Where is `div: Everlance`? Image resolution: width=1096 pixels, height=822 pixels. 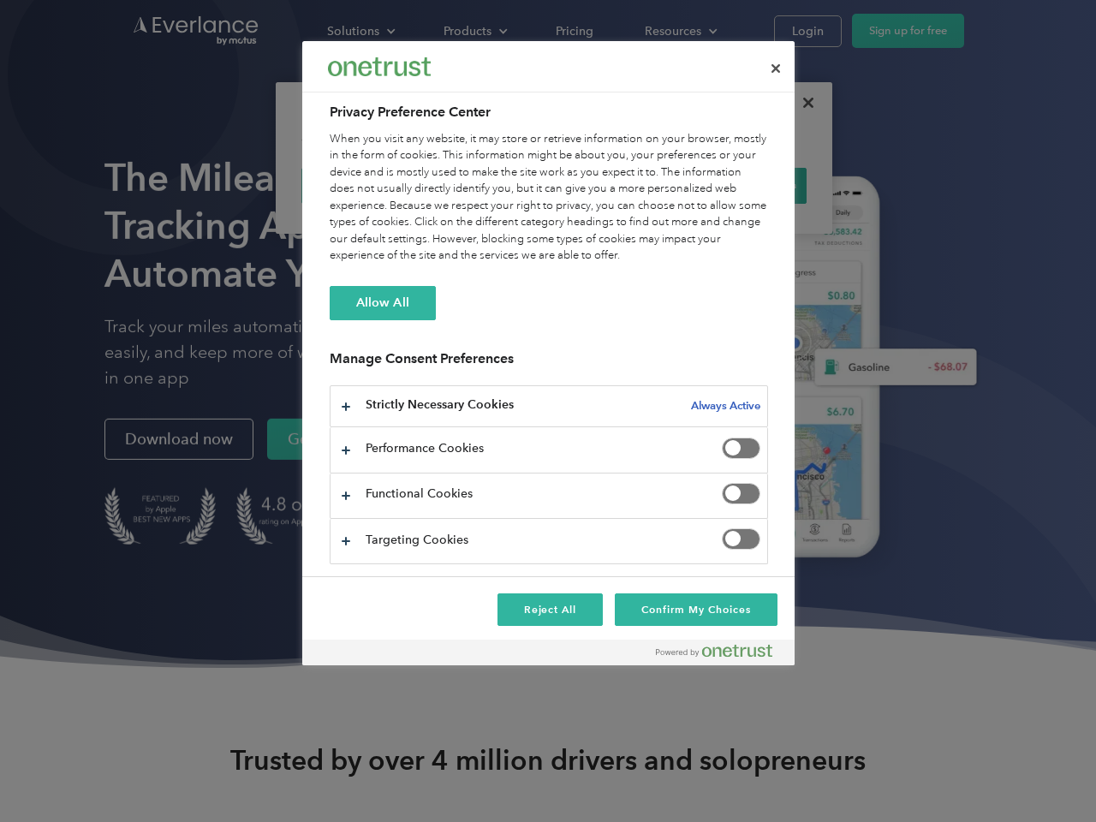
div: Everlance is located at coordinates (379, 67).